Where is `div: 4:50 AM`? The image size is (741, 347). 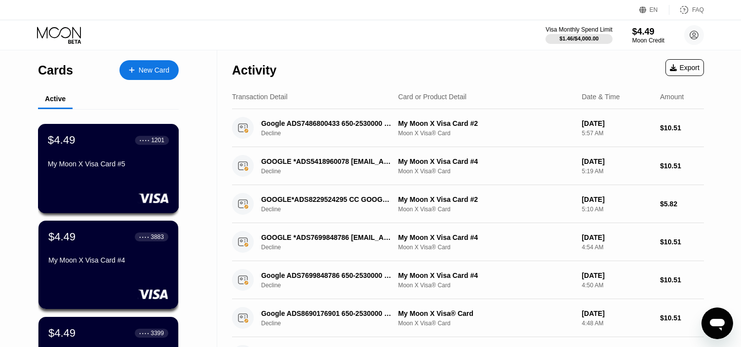
div: 4:50 AM is located at coordinates (617, 285).